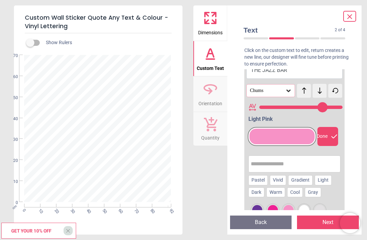 This screenshot has width=367, height=240. What do you see at coordinates (256, 193) in the screenshot?
I see `div: Dark` at bounding box center [256, 193].